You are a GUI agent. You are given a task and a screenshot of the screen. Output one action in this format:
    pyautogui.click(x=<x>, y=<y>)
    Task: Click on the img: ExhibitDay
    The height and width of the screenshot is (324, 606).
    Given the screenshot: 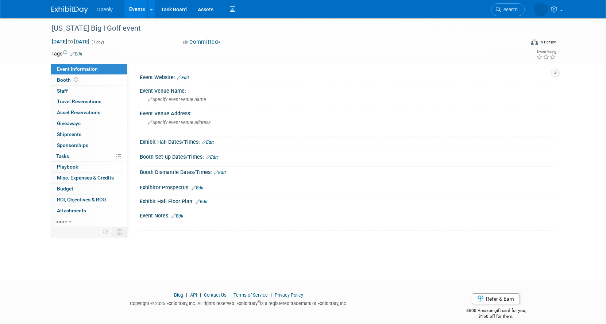 What is the action you would take?
    pyautogui.click(x=70, y=10)
    